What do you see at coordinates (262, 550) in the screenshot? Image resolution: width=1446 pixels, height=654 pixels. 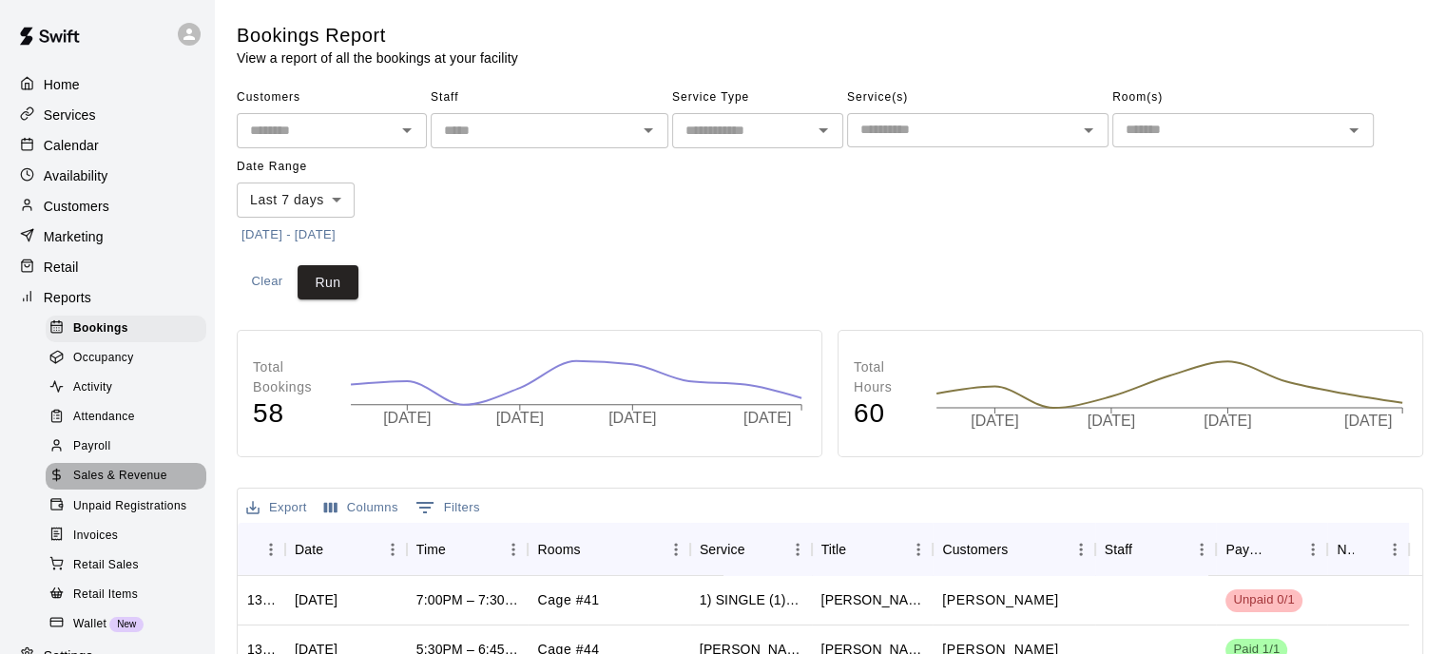 I see `div: ID` at bounding box center [262, 550].